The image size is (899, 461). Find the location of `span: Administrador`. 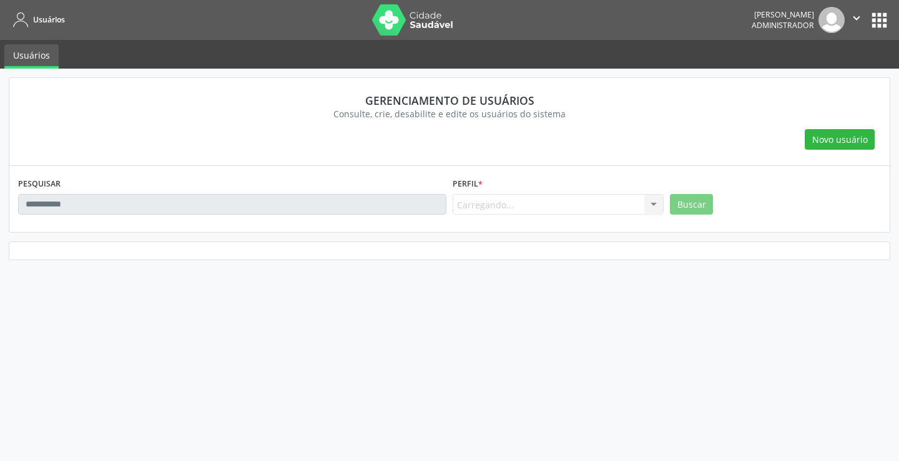

span: Administrador is located at coordinates (783, 25).